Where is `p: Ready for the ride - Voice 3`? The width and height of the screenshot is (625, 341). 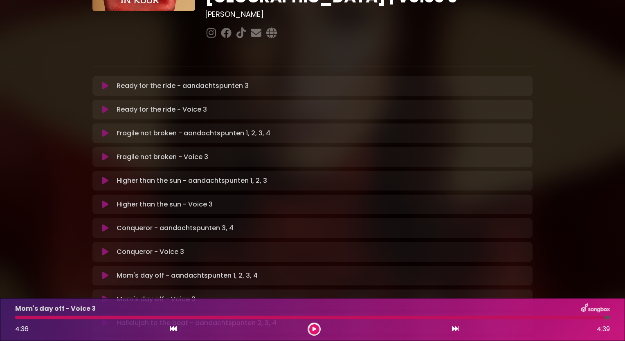 p: Ready for the ride - Voice 3 is located at coordinates (162, 110).